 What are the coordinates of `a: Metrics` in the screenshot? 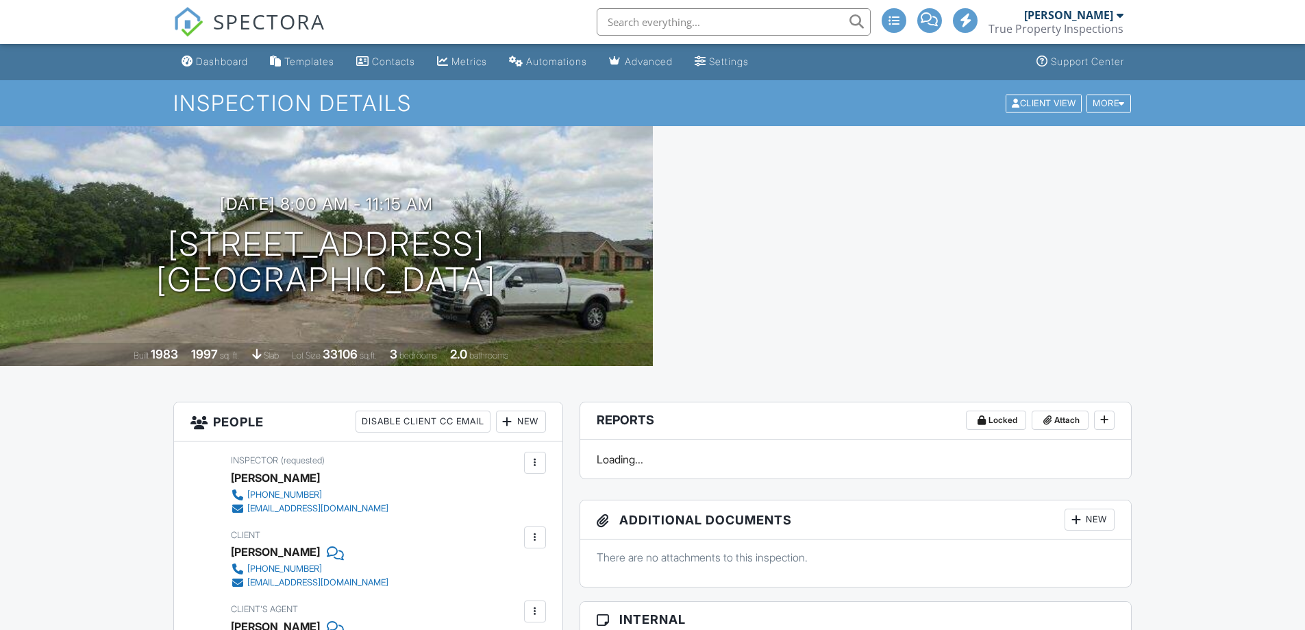 It's located at (462, 62).